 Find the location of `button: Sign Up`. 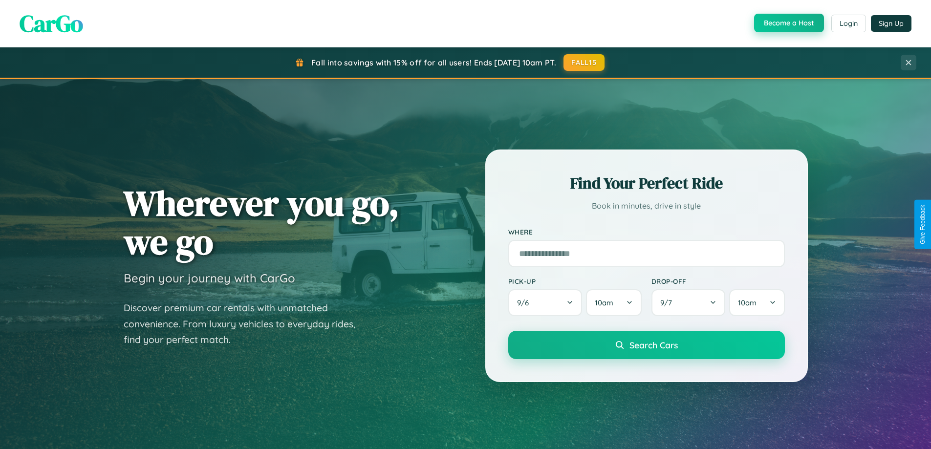

button: Sign Up is located at coordinates (891, 23).